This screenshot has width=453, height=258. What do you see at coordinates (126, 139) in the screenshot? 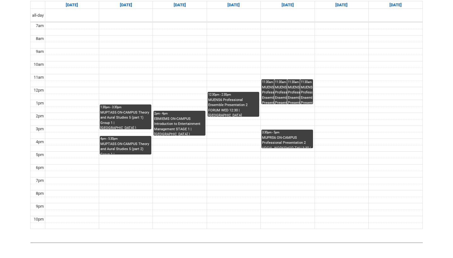
I see `div: 4pm - 5:30pm` at bounding box center [126, 139].